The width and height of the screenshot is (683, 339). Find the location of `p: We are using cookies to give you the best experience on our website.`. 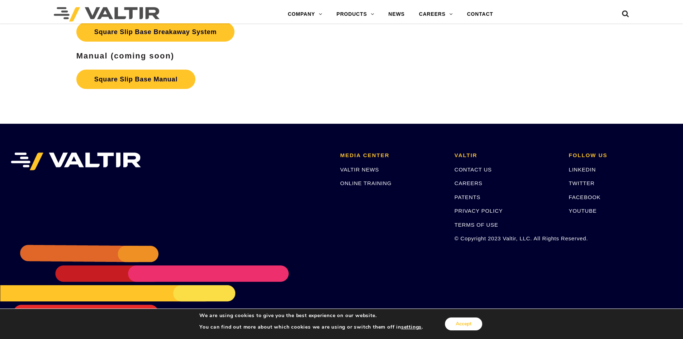

p: We are using cookies to give you the best experience on our website. is located at coordinates (311, 316).